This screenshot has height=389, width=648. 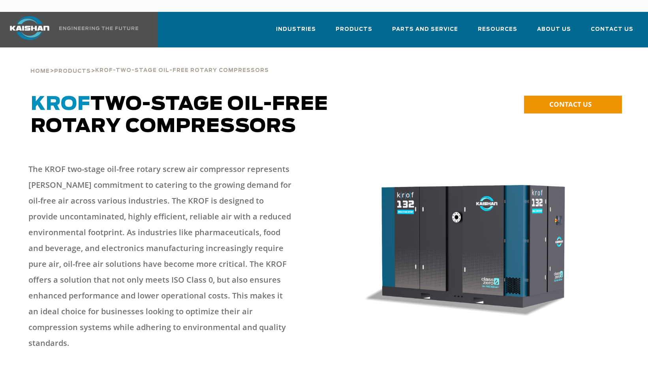 I want to click on a: CONTACT US, so click(x=573, y=104).